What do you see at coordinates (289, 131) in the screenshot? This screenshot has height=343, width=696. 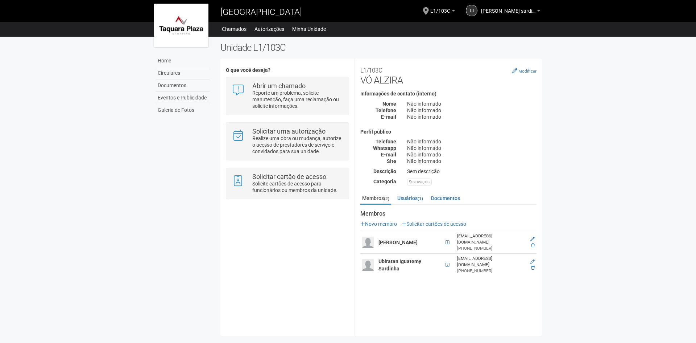 I see `strong: Solicitar uma autorização` at bounding box center [289, 131].